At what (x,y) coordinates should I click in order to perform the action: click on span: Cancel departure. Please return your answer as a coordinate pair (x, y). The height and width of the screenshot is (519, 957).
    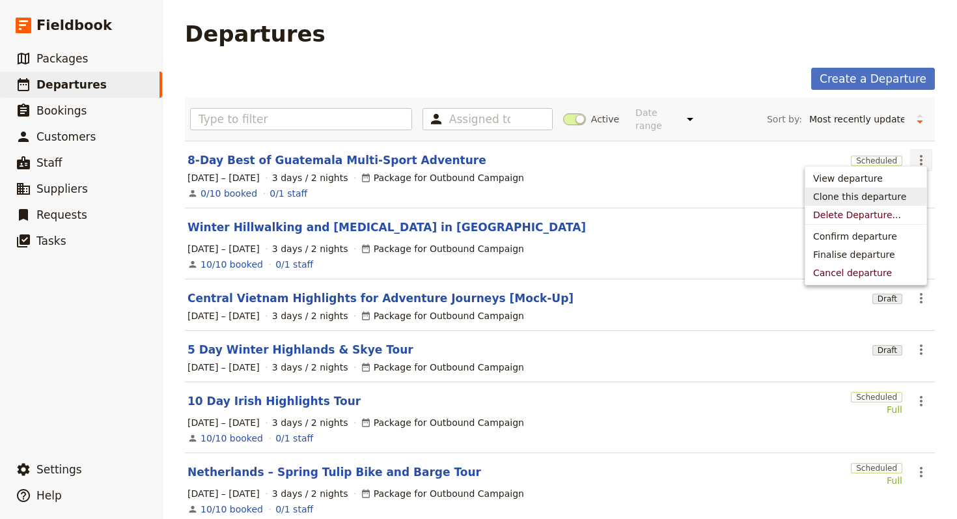
    Looking at the image, I should click on (852, 273).